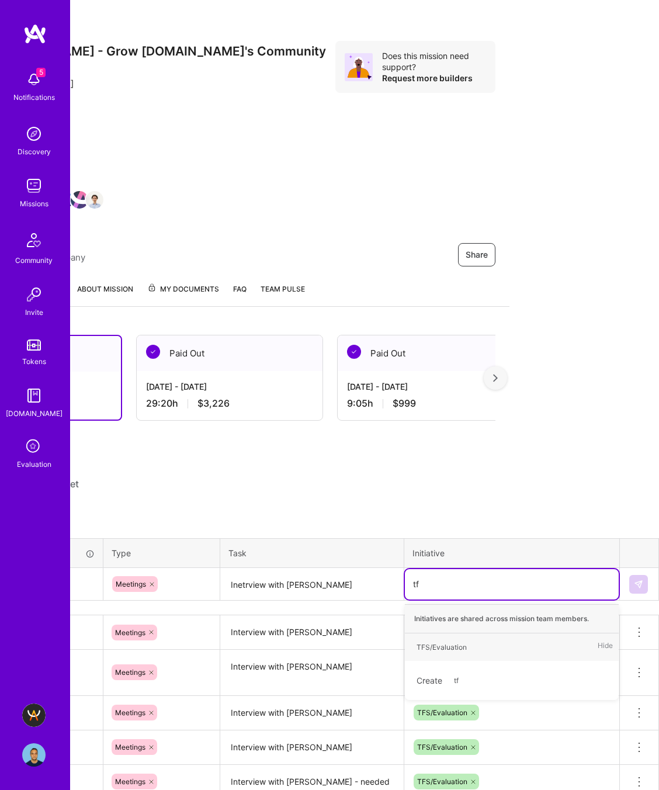  Describe the element at coordinates (312, 553) in the screenshot. I see `th: Task` at that location.